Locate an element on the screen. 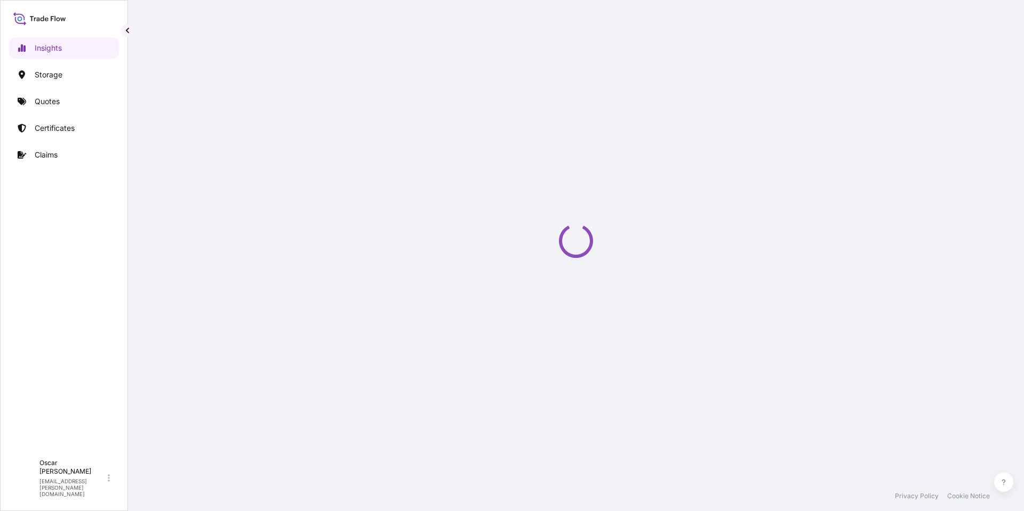 The width and height of the screenshot is (1024, 511). p: Quotes is located at coordinates (47, 101).